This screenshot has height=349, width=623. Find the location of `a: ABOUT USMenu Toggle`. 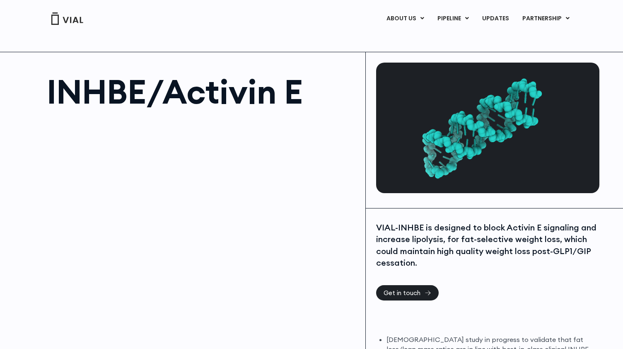

a: ABOUT USMenu Toggle is located at coordinates (405, 19).